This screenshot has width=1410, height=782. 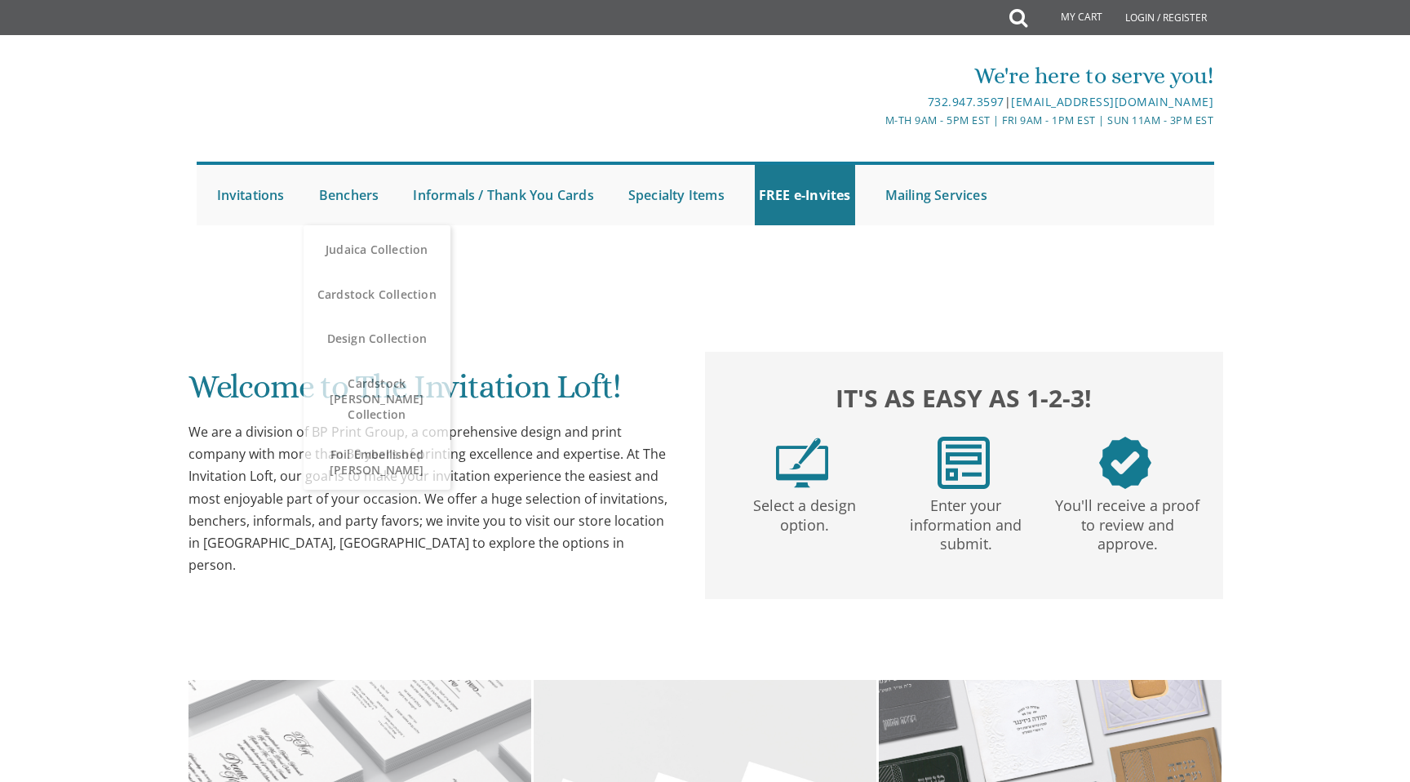 What do you see at coordinates (936, 195) in the screenshot?
I see `a: Mailing Services` at bounding box center [936, 195].